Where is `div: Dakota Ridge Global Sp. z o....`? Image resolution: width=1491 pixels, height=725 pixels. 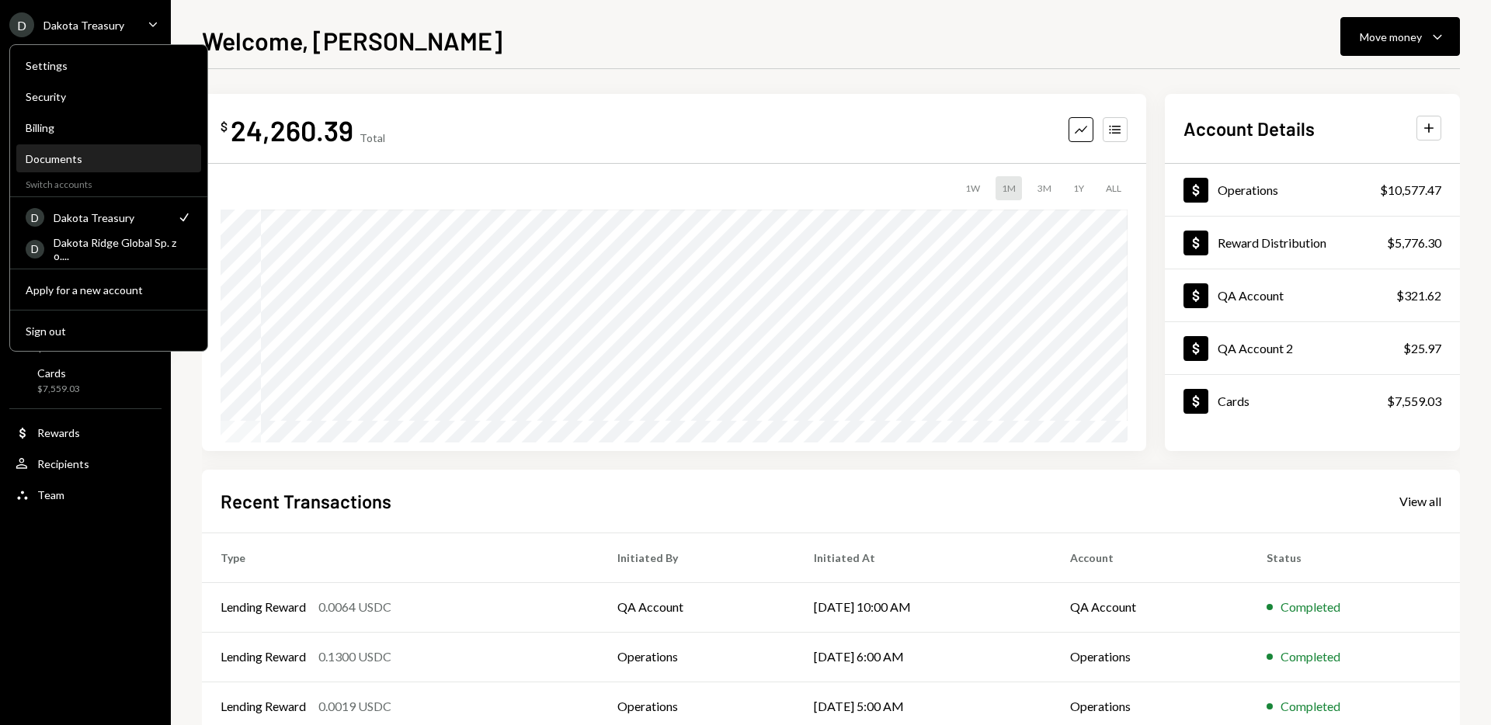 div: Dakota Ridge Global Sp. z o.... is located at coordinates (123, 249).